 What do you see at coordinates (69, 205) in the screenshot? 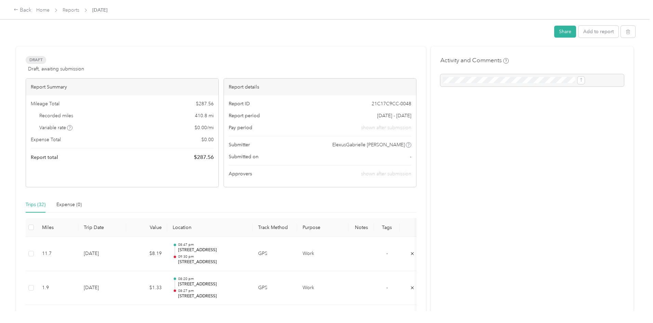
I see `div: Expense (0)` at bounding box center [69, 205].